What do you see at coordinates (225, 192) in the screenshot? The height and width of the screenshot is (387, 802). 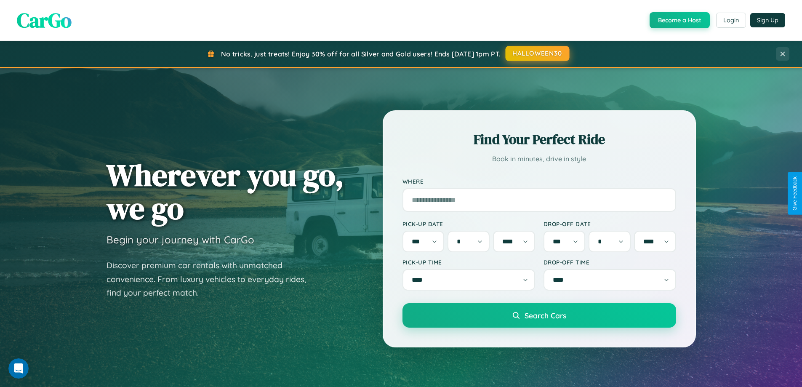 I see `h1: Wherever you go, we go` at bounding box center [225, 192].